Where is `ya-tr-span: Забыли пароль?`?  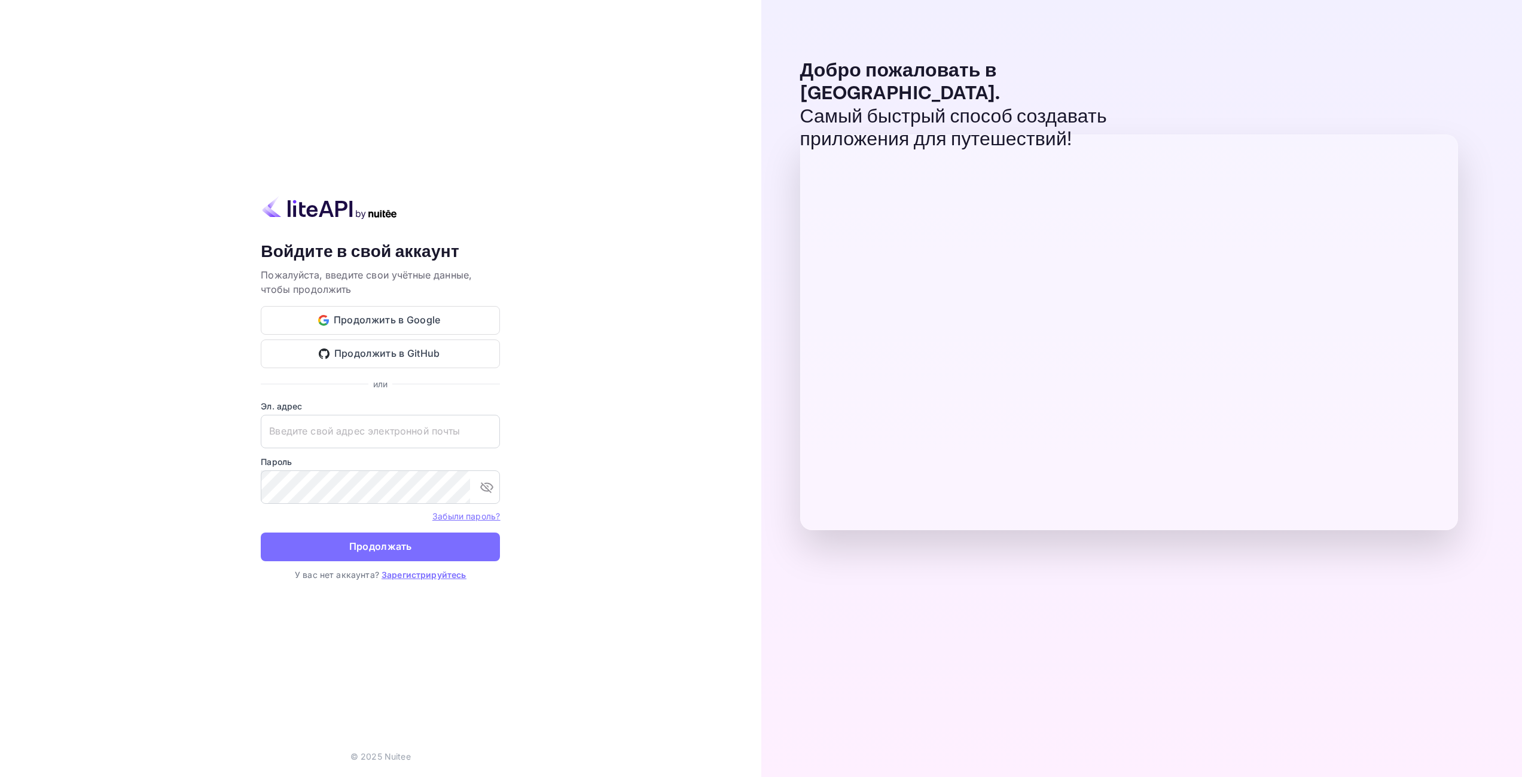
ya-tr-span: Забыли пароль? is located at coordinates (466, 516).